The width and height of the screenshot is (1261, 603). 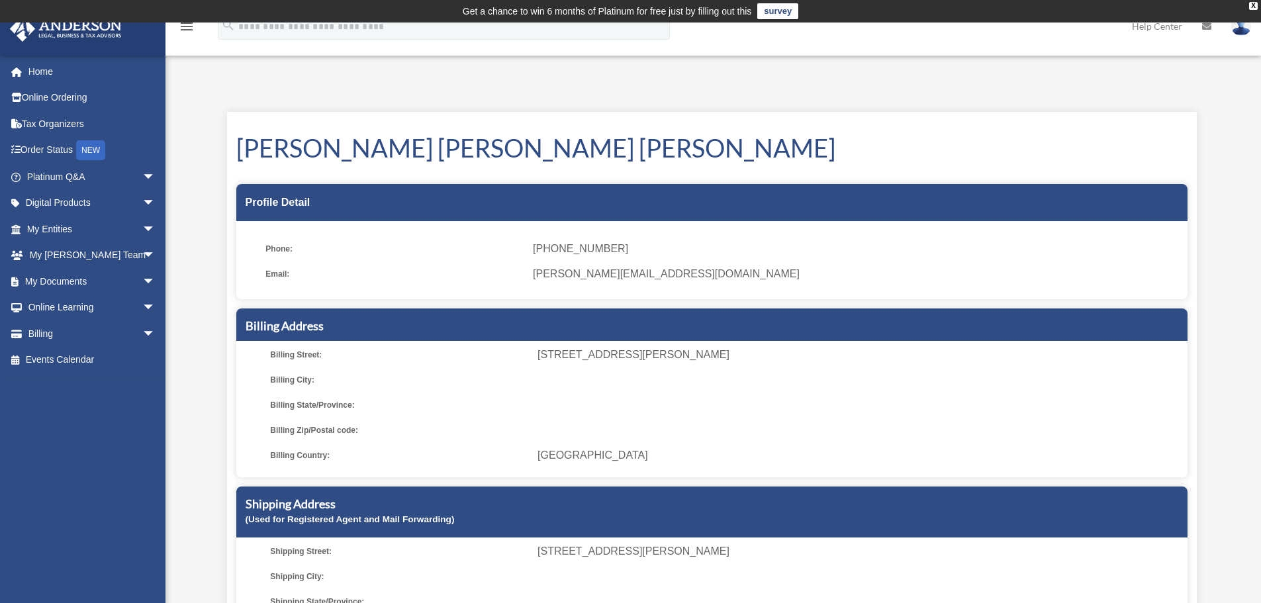 What do you see at coordinates (399, 455) in the screenshot?
I see `span: Billing Country:` at bounding box center [399, 455].